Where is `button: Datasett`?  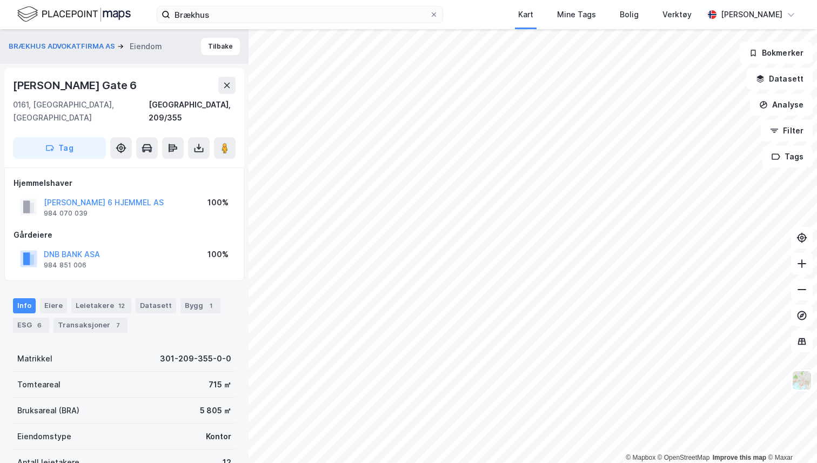 button: Datasett is located at coordinates (780, 79).